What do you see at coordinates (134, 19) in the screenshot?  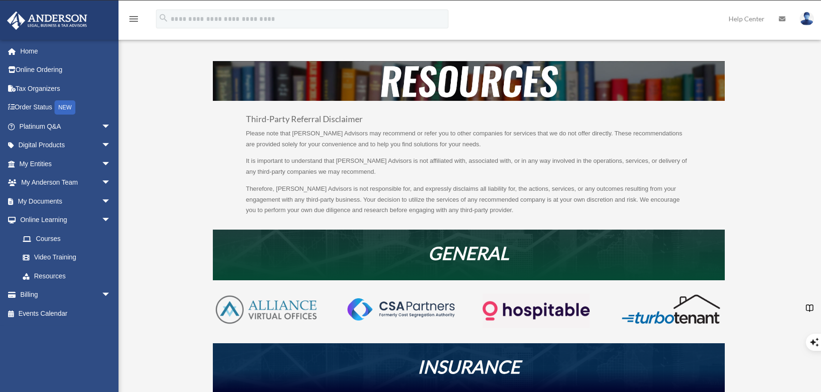 I see `i: menu` at bounding box center [134, 19].